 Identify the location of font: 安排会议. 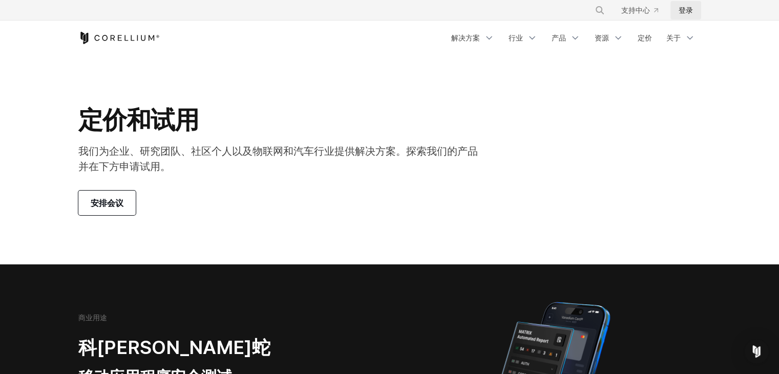
(107, 203).